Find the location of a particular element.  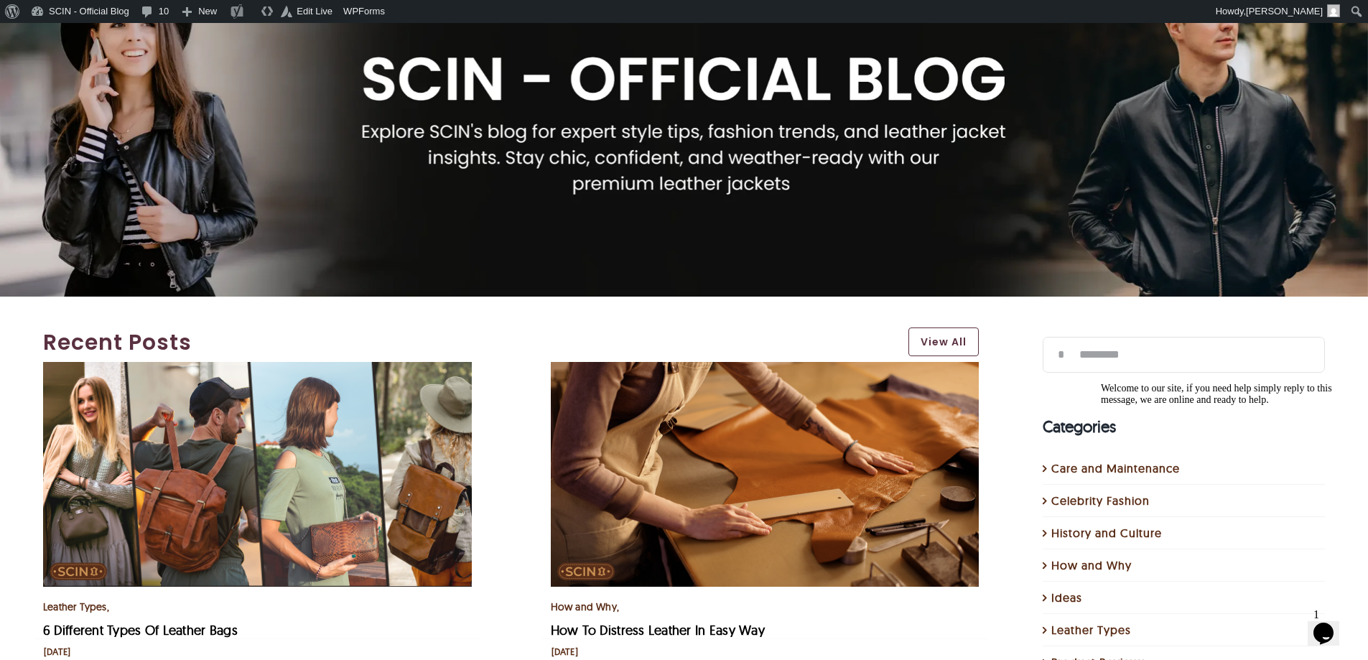

a: Care and Maintenance is located at coordinates (1184, 468).